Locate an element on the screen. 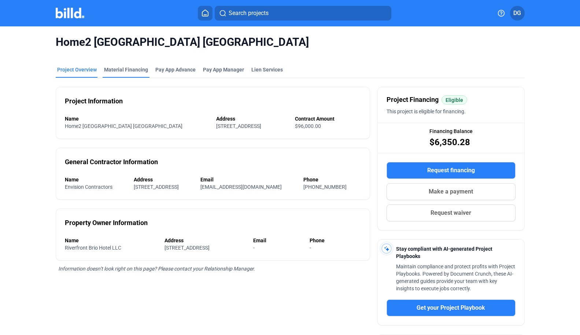 The width and height of the screenshot is (580, 335). div: Lien Services is located at coordinates (267, 70).